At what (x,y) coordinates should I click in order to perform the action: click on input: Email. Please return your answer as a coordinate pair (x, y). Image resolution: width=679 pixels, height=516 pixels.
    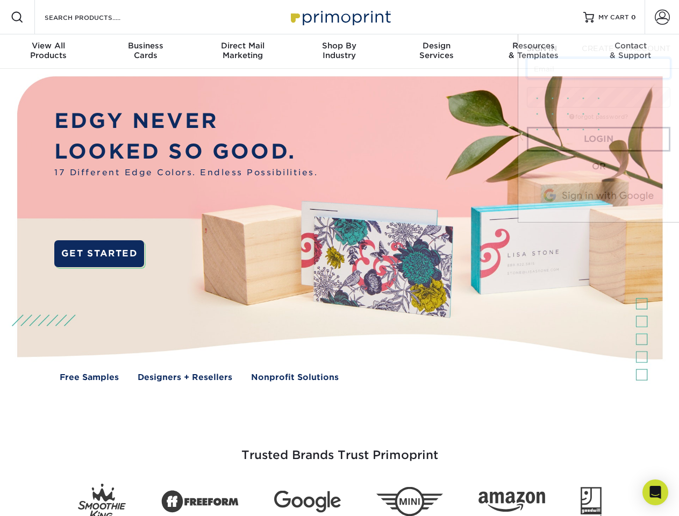
    Looking at the image, I should click on (598, 68).